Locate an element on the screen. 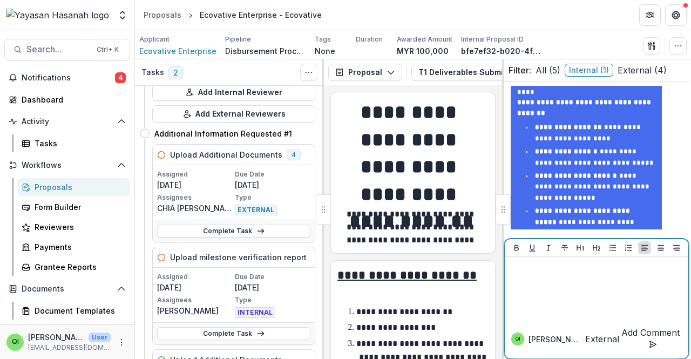  h4: Additional Information Requested #1 is located at coordinates (223, 133).